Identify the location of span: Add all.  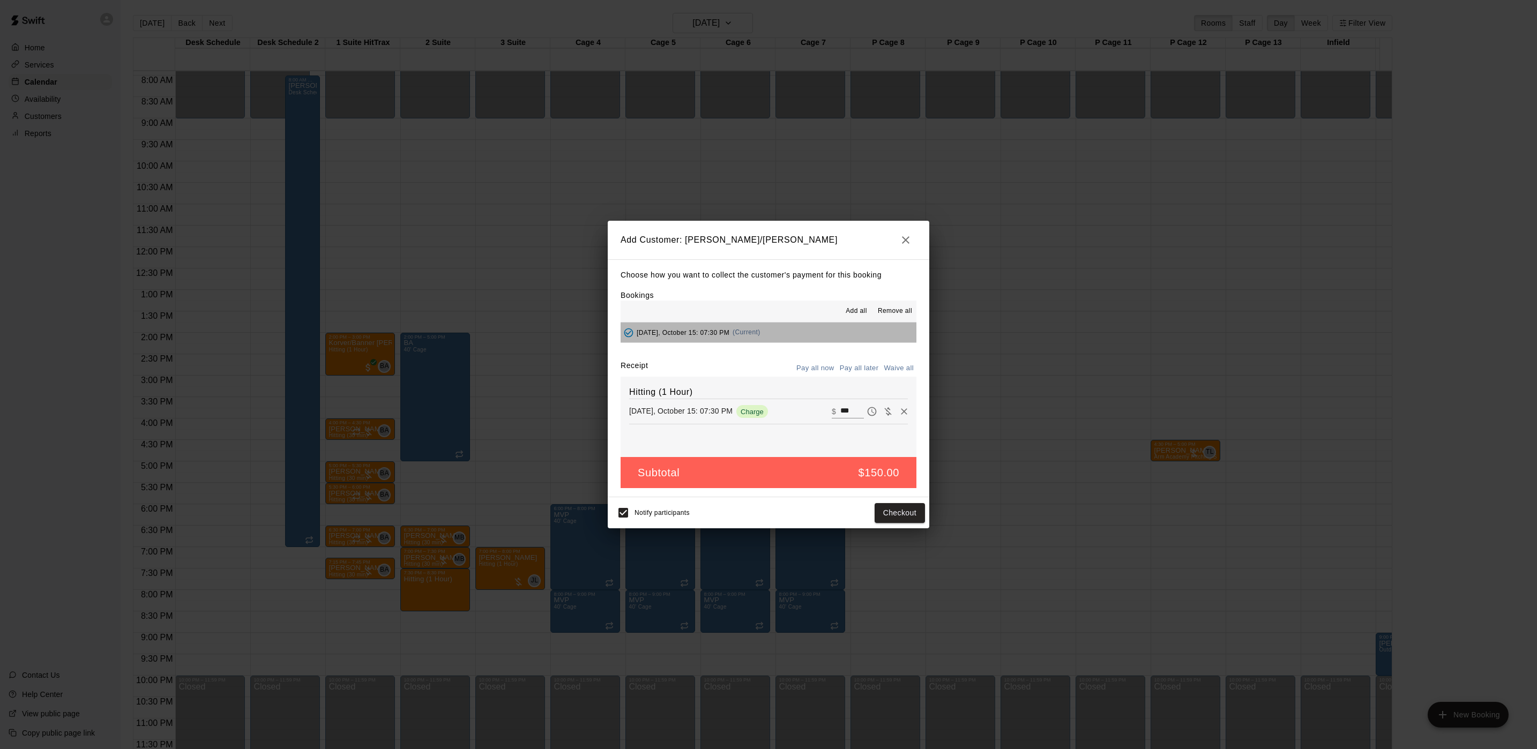
(857, 311).